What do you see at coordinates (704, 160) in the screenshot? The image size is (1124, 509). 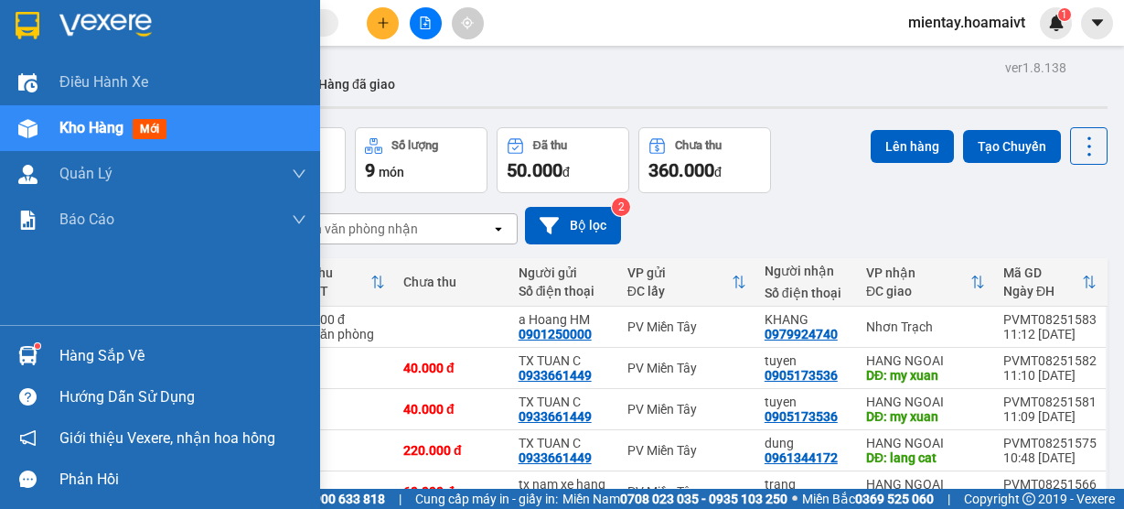 I see `button: Chưa thu360.000đ` at bounding box center [704, 160].